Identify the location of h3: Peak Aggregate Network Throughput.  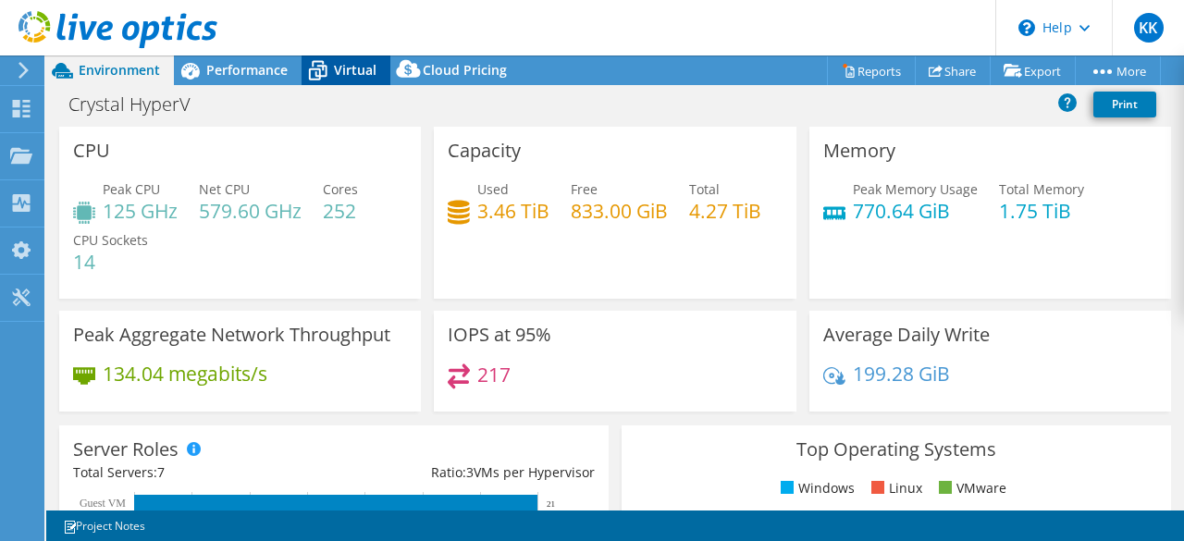
(231, 335).